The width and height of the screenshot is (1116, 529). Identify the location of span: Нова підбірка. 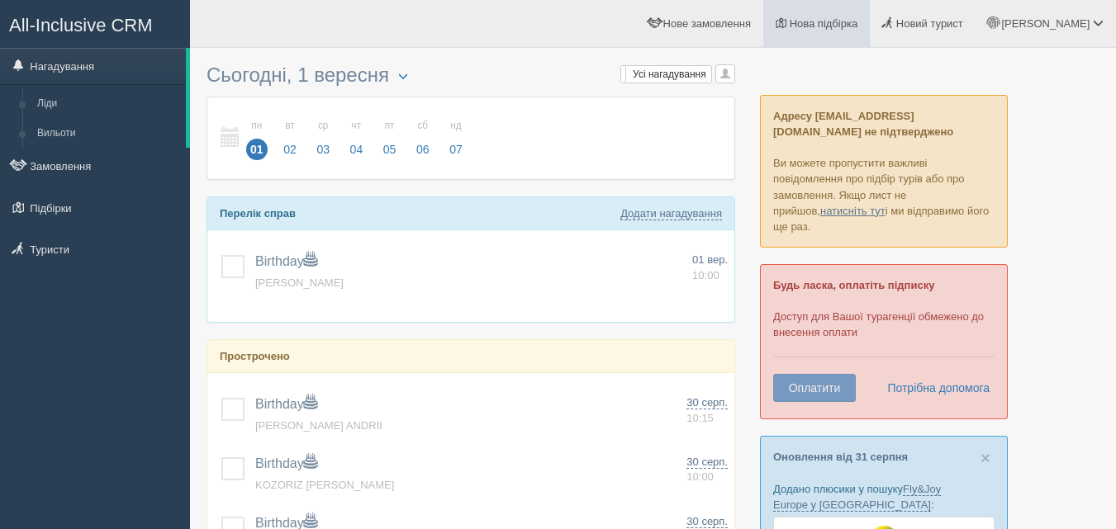
(824, 23).